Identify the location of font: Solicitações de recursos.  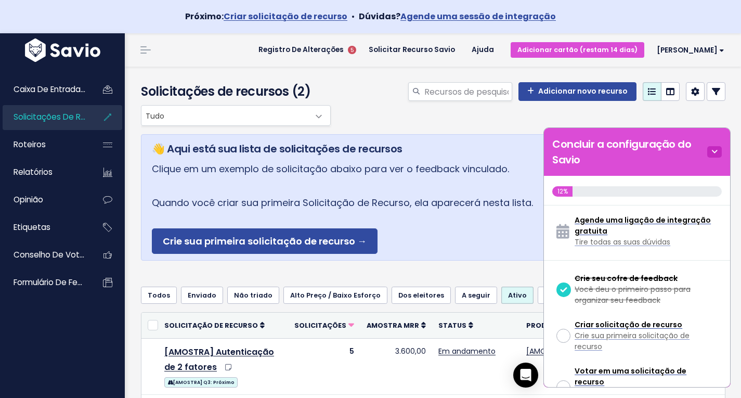
(62, 116).